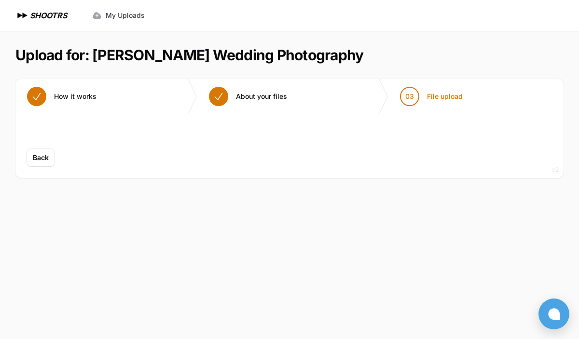 The image size is (579, 339). Describe the element at coordinates (41, 15) in the screenshot. I see `a: SHOOTRS SHOOTRS` at that location.